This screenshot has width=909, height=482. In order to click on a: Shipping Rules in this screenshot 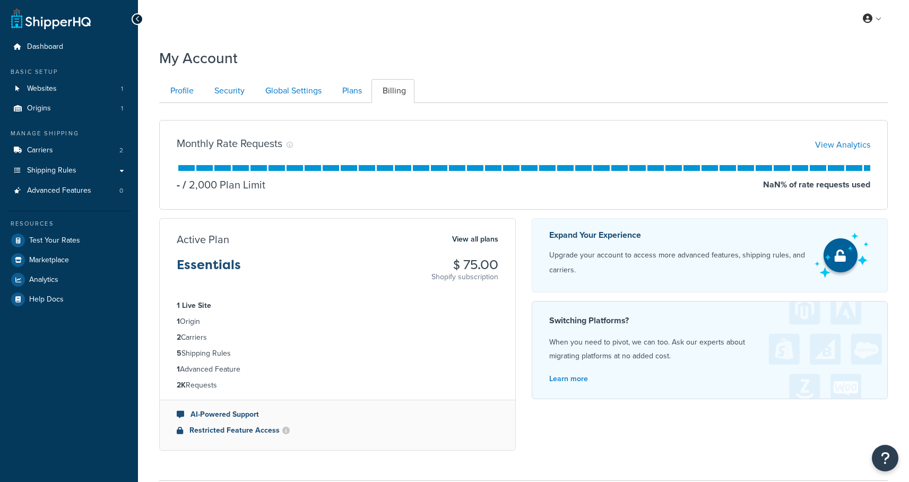, I will do `click(69, 170)`.